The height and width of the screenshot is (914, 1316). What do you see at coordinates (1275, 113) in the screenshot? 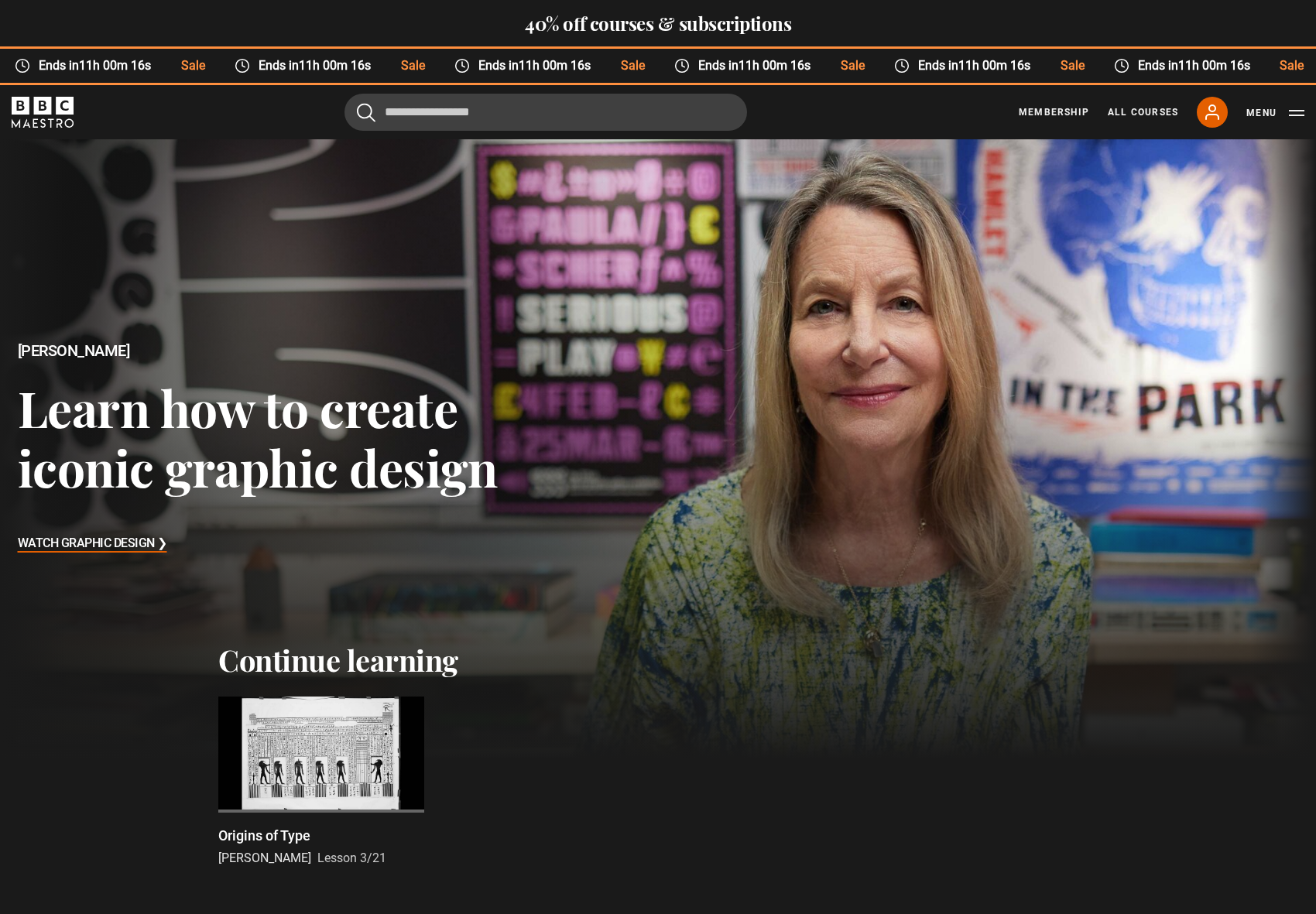
I see `button: Toggle navigation` at bounding box center [1275, 113].